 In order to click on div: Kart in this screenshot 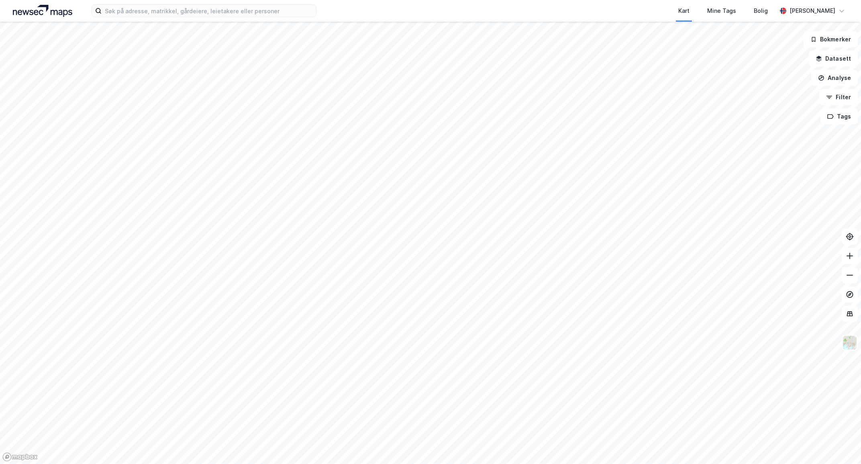, I will do `click(684, 11)`.